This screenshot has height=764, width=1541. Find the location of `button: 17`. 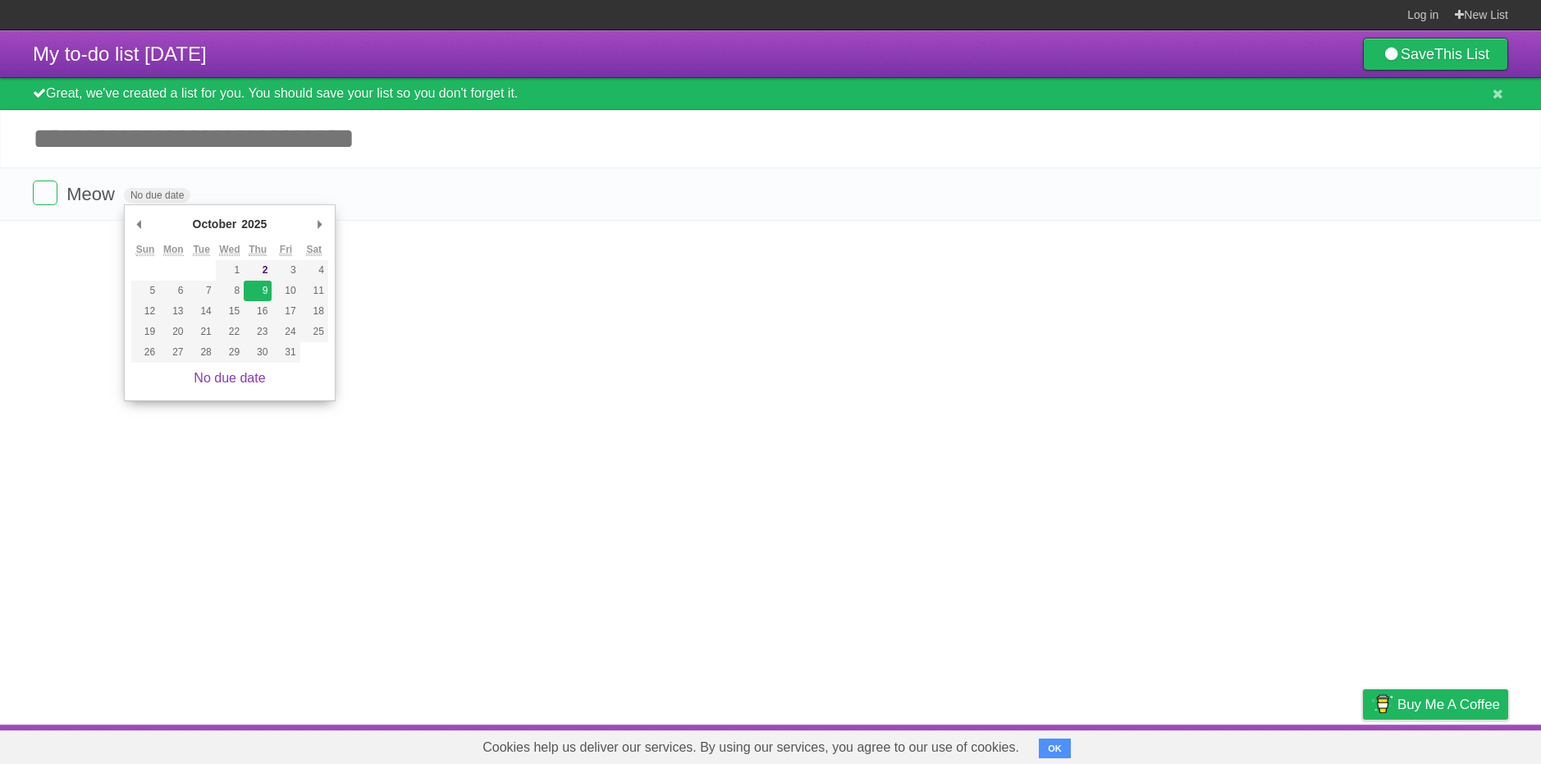

button: 17 is located at coordinates (286, 311).